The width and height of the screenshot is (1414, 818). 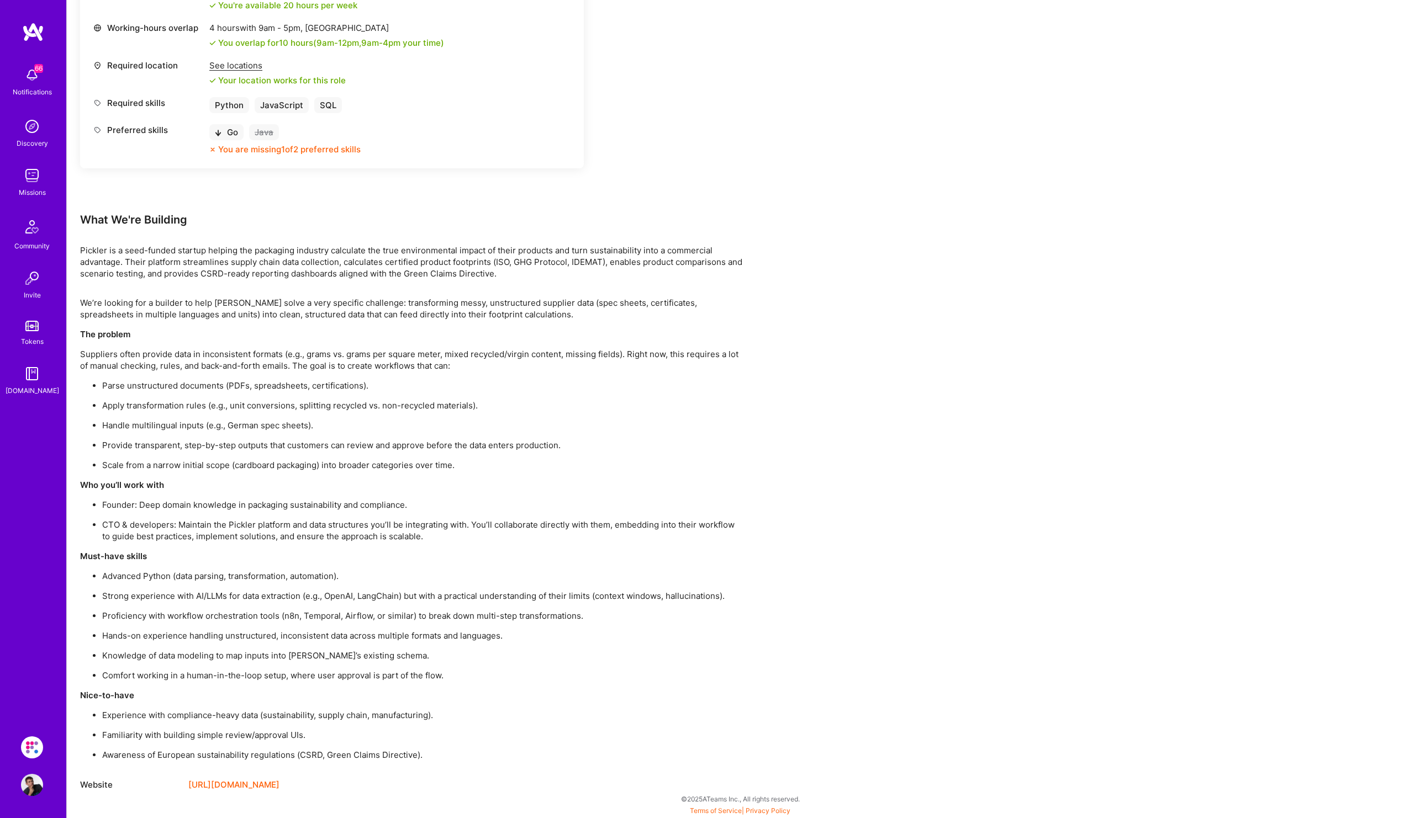 What do you see at coordinates (32, 192) in the screenshot?
I see `div: Missions` at bounding box center [32, 192].